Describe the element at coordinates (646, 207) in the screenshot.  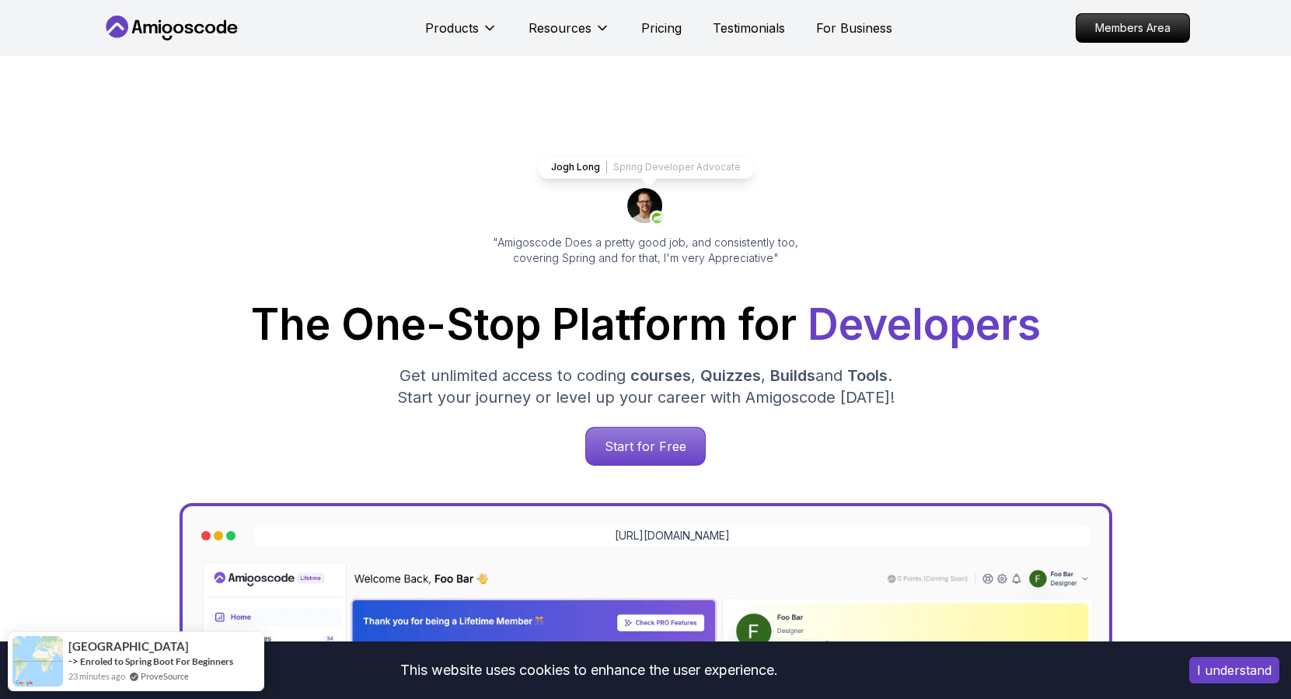
I see `img: josh long` at that location.